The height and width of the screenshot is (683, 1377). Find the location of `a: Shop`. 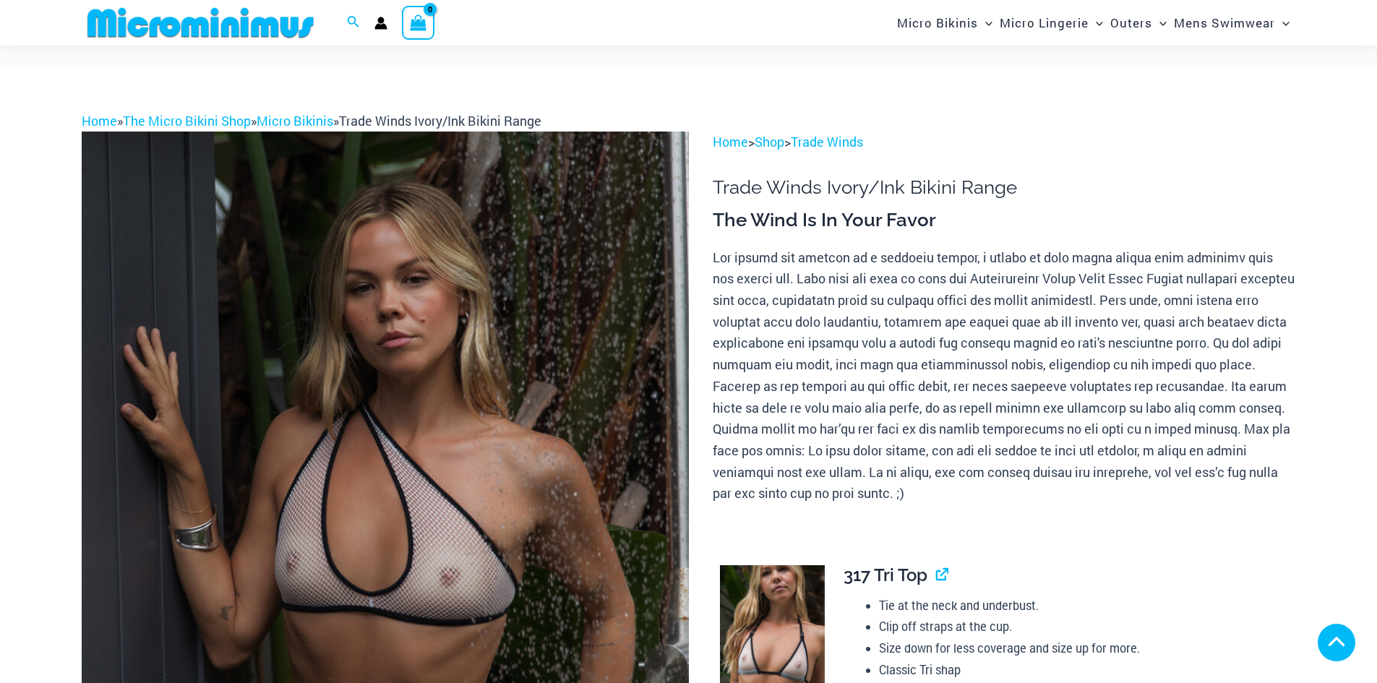

a: Shop is located at coordinates (769, 142).